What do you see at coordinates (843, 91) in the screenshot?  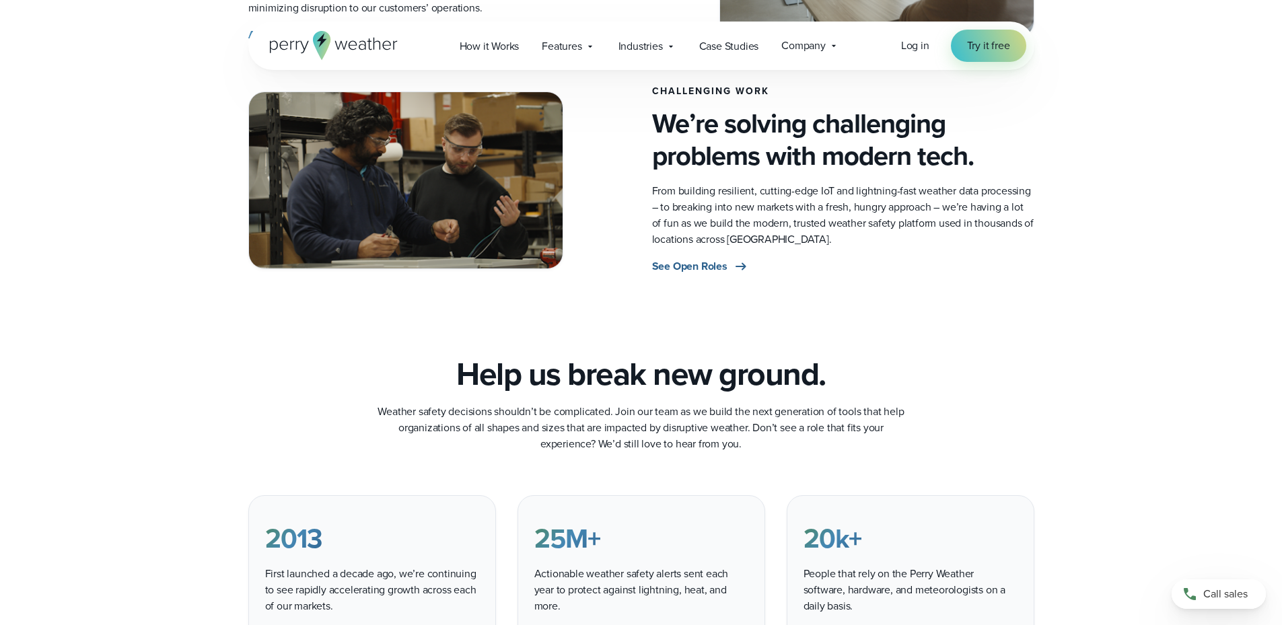 I see `h3: Challenging Work` at bounding box center [843, 91].